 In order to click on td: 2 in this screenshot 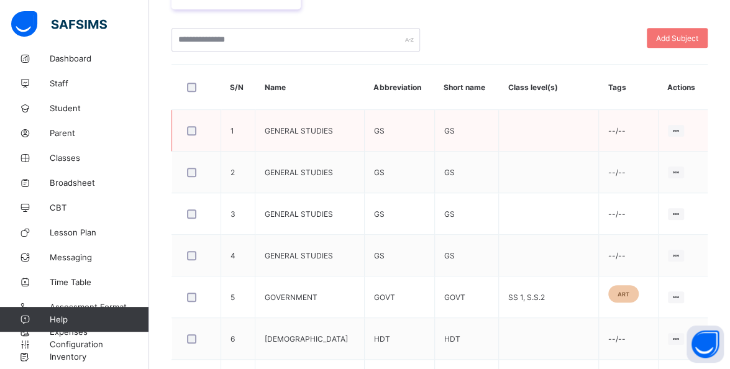, I will do `click(237, 172)`.